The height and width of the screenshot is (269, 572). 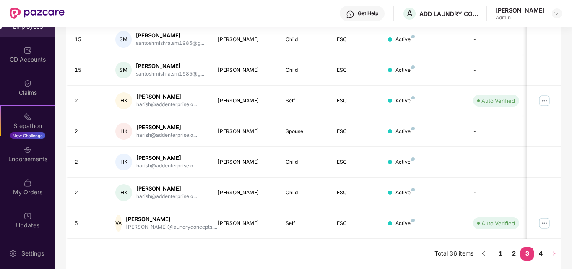 I want to click on img: svg+xml;base64,PHN2ZyBpZD0iSGVscC0zMngzMiIgeG1sbnM9Imh0dHA6Ly93d3cudzMub3JnLzIwMDAvc3ZnIiB3aWR0aD..., so click(x=350, y=14).